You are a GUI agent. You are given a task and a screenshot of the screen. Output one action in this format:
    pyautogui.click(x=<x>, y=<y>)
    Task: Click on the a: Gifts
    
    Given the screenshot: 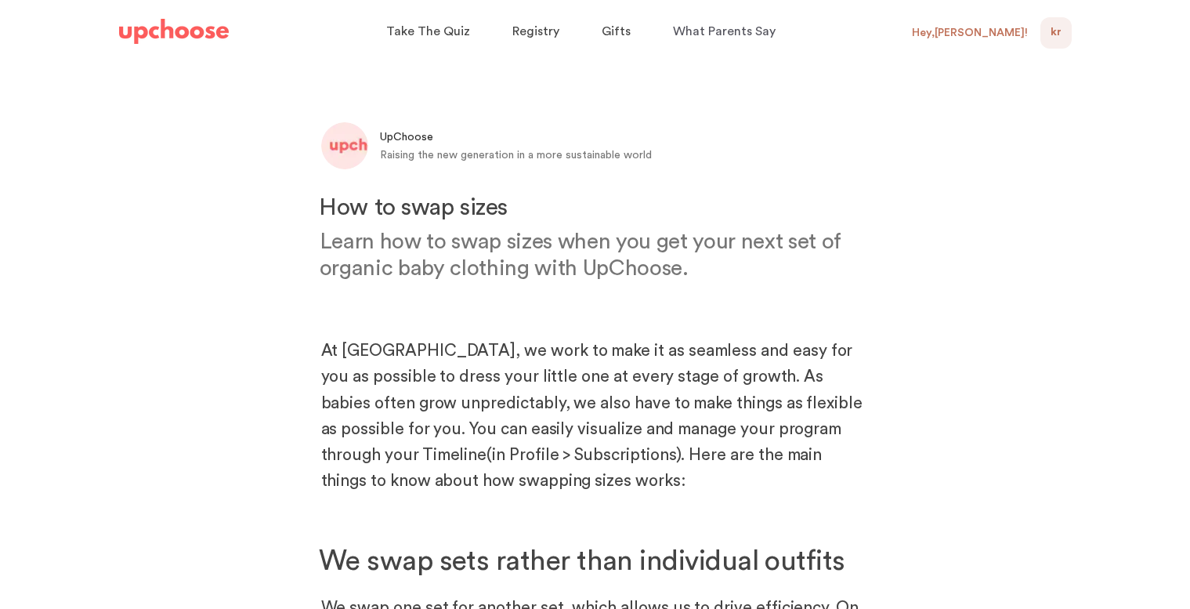 What is the action you would take?
    pyautogui.click(x=618, y=31)
    